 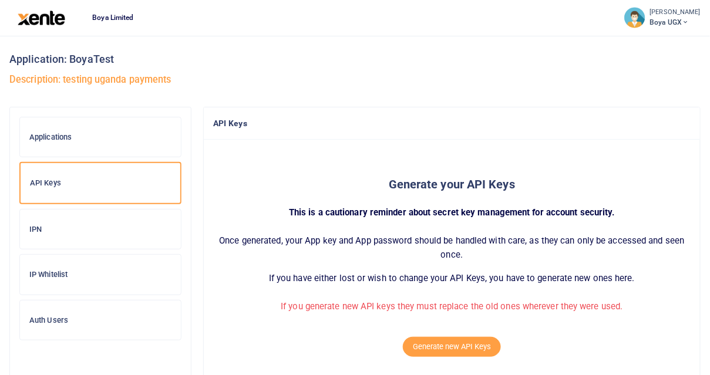 I want to click on button: Generate new API Keys, so click(x=451, y=347).